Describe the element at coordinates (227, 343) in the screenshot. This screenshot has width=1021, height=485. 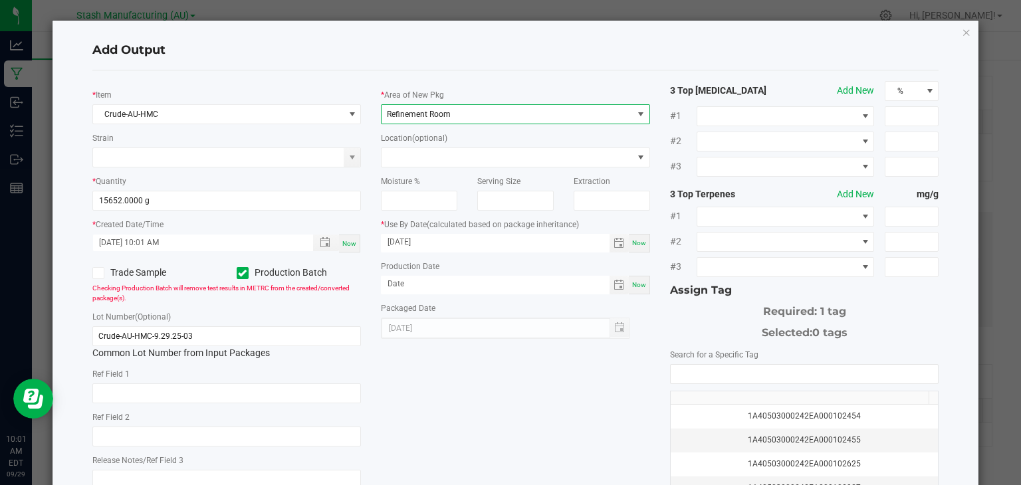
I see `div: Common Lot Number from Input Packages` at that location.